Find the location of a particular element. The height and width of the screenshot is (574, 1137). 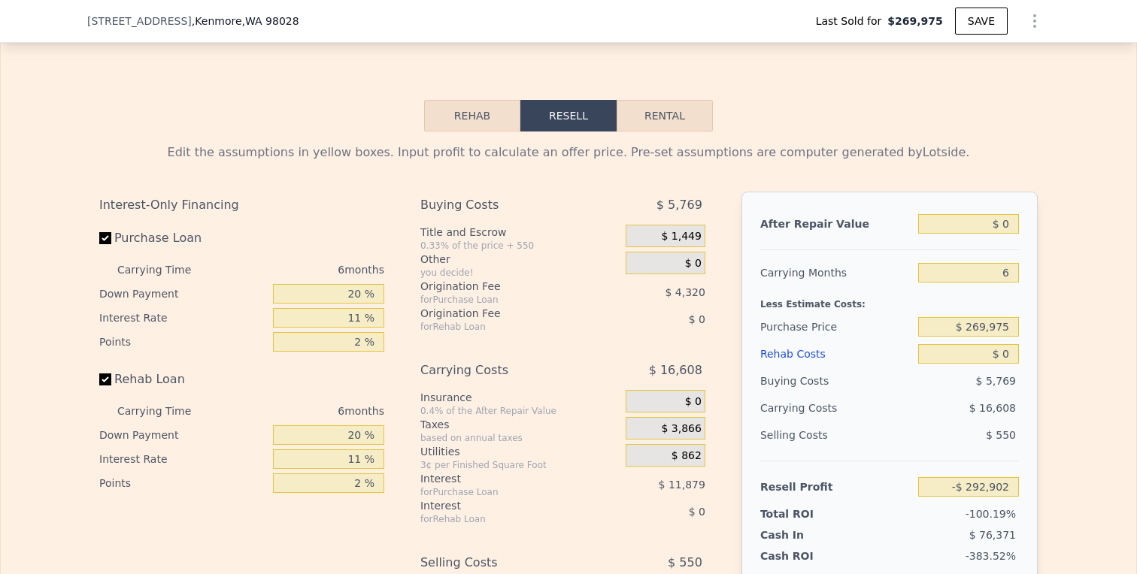

button: Rehab is located at coordinates (472, 116).